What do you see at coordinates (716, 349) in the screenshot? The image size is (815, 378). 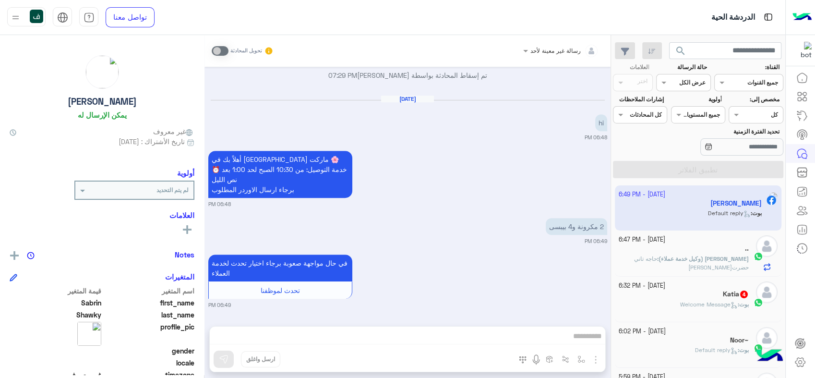 I see `span: Default reply` at bounding box center [716, 349].